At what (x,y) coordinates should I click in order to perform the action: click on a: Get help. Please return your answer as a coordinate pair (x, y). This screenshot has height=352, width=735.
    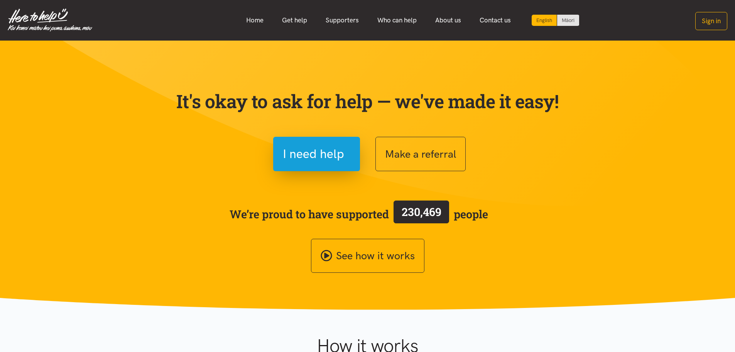
    Looking at the image, I should click on (294, 20).